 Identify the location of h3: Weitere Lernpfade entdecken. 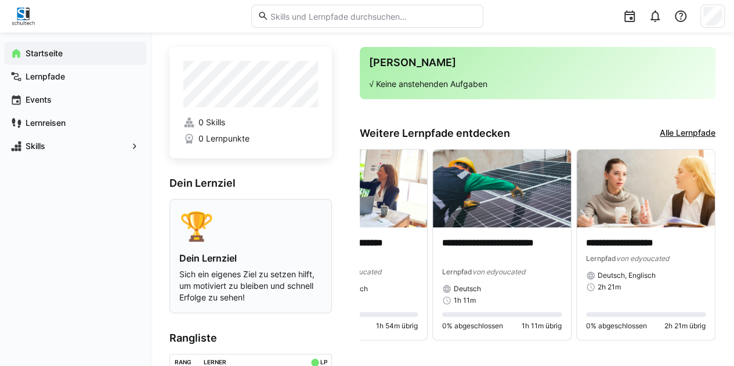
(435, 133).